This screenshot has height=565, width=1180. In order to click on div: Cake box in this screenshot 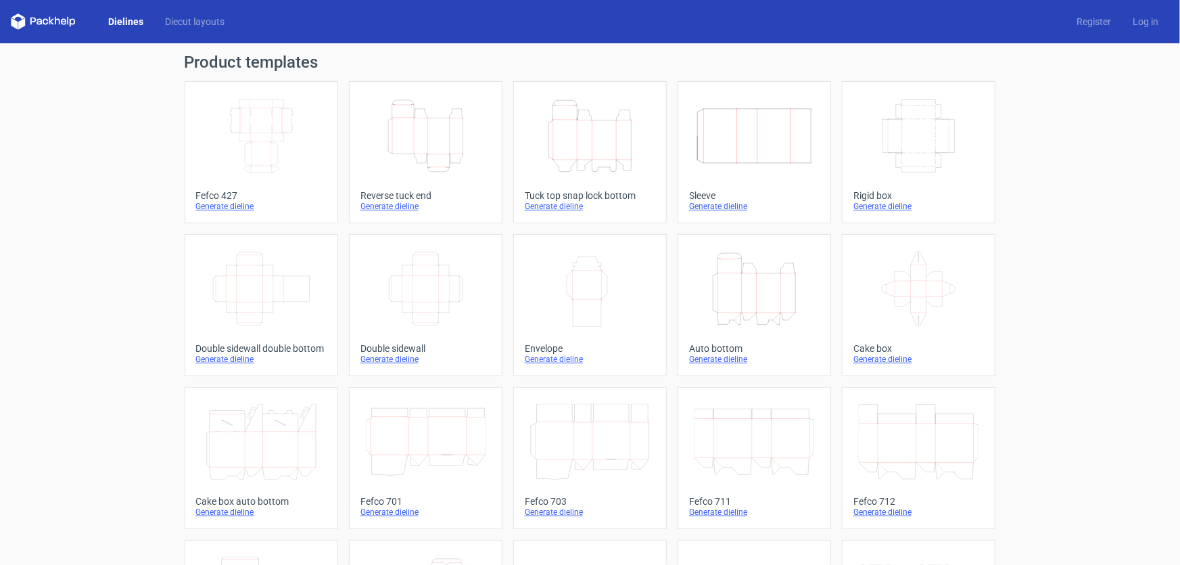, I will do `click(918, 348)`.